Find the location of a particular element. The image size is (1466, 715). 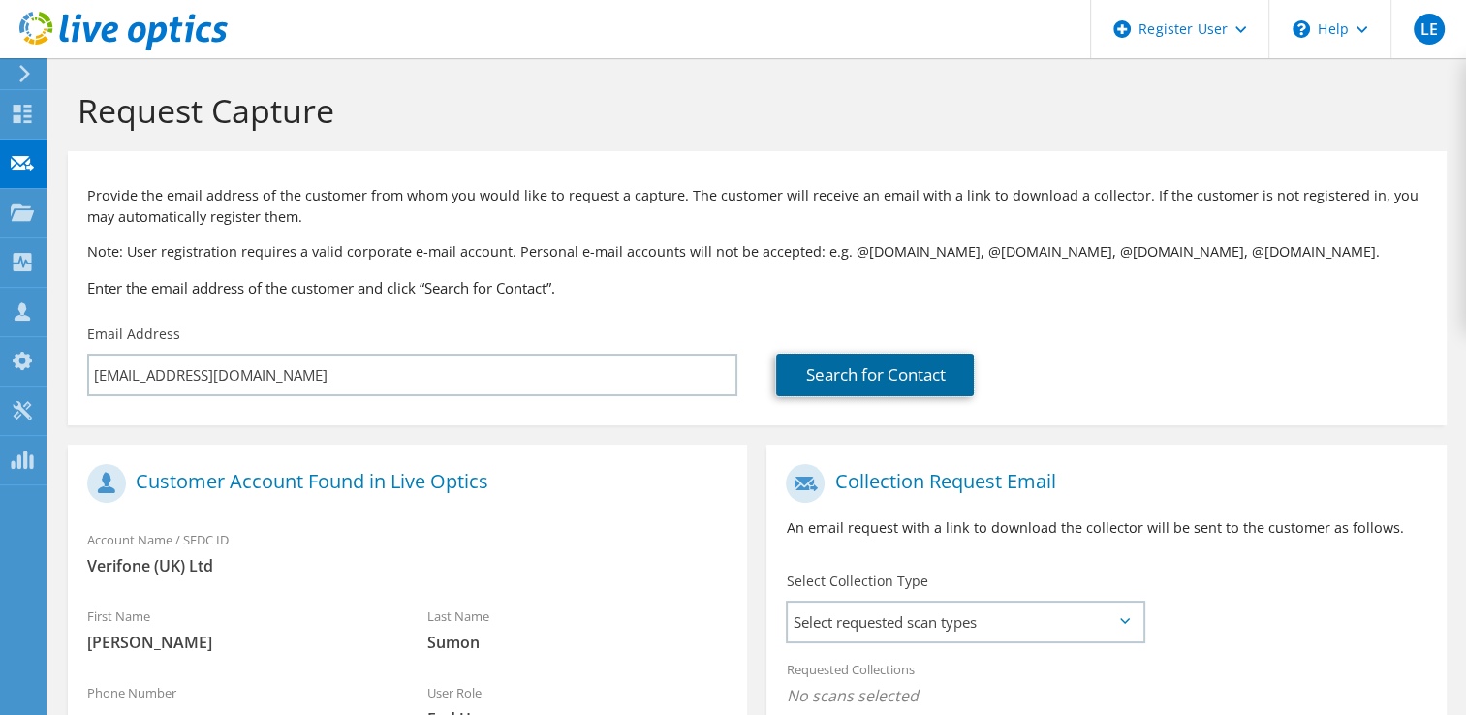

span: Verifone (UK) Ltd is located at coordinates (407, 566).